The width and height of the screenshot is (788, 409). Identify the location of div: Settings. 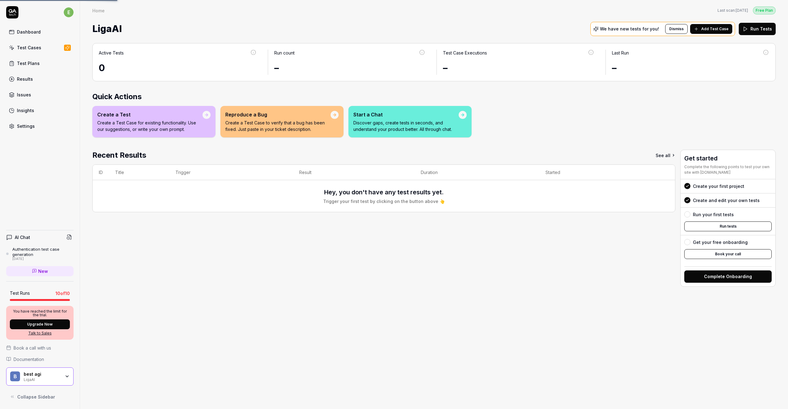
(26, 126).